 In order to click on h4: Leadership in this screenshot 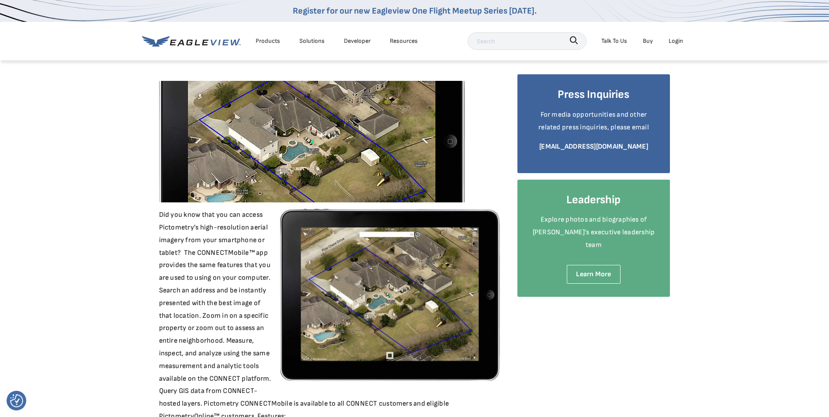, I will do `click(594, 200)`.